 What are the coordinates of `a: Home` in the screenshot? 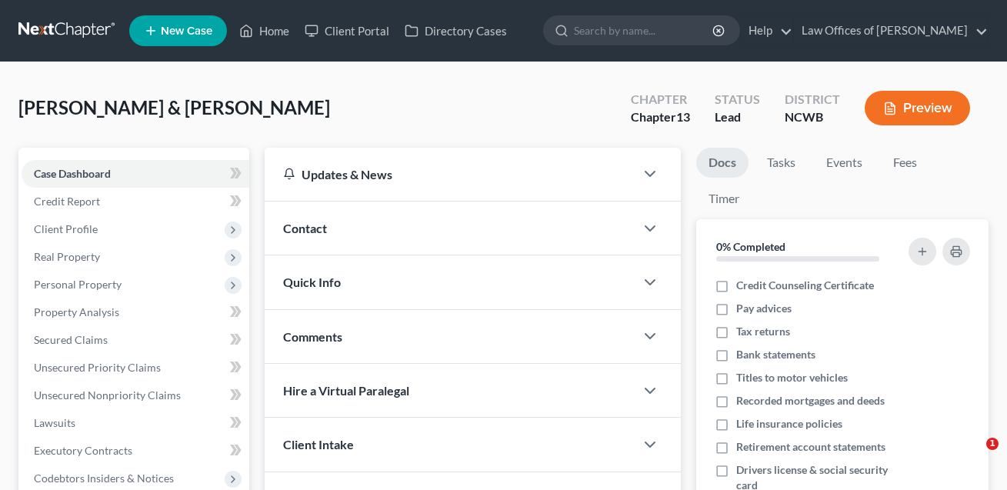 It's located at (264, 31).